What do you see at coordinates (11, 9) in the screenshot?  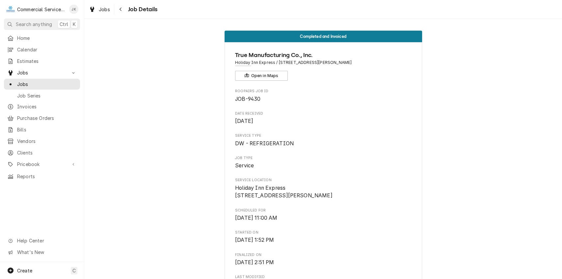 I see `div: C` at bounding box center [11, 9].